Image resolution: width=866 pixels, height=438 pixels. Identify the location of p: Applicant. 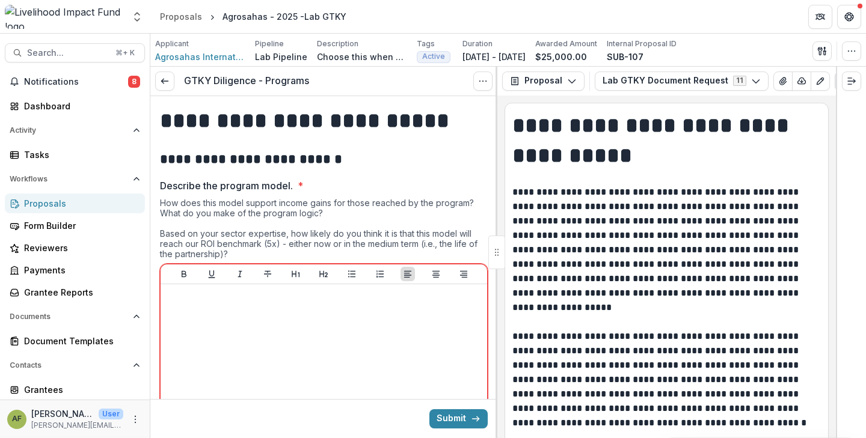
(172, 44).